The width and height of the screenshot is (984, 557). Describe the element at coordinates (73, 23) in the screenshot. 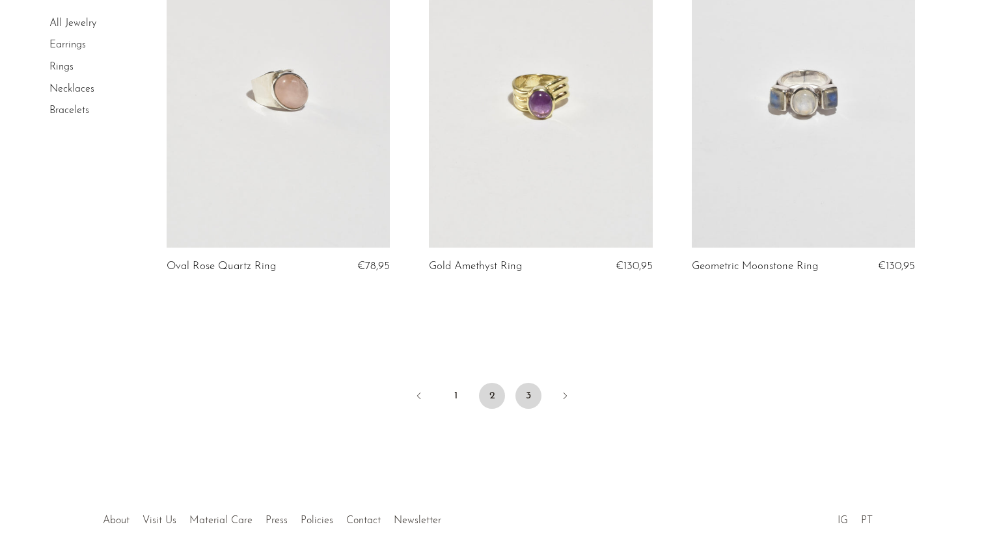

I see `a: All Jewelry` at that location.